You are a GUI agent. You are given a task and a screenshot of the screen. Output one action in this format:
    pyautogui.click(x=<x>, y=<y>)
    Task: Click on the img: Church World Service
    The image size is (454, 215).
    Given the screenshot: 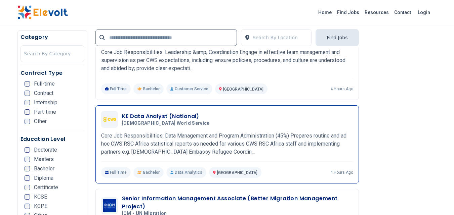 What is the action you would take?
    pyautogui.click(x=110, y=119)
    